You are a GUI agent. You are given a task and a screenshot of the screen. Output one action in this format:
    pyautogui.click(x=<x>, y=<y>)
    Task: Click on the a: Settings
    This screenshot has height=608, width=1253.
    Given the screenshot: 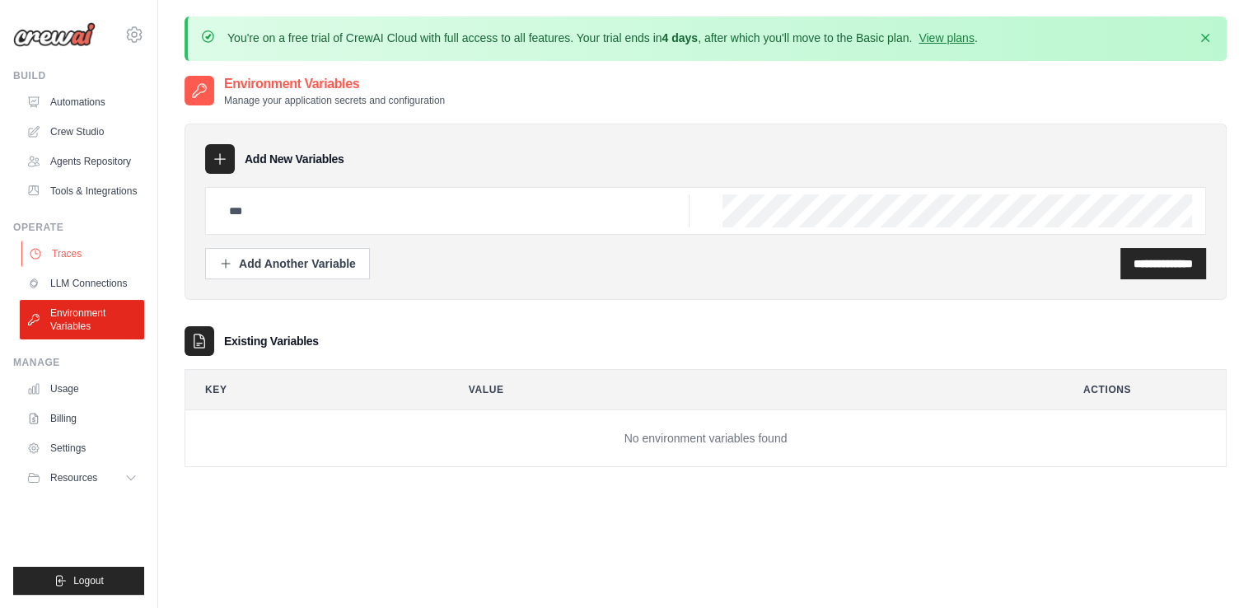 What is the action you would take?
    pyautogui.click(x=82, y=448)
    